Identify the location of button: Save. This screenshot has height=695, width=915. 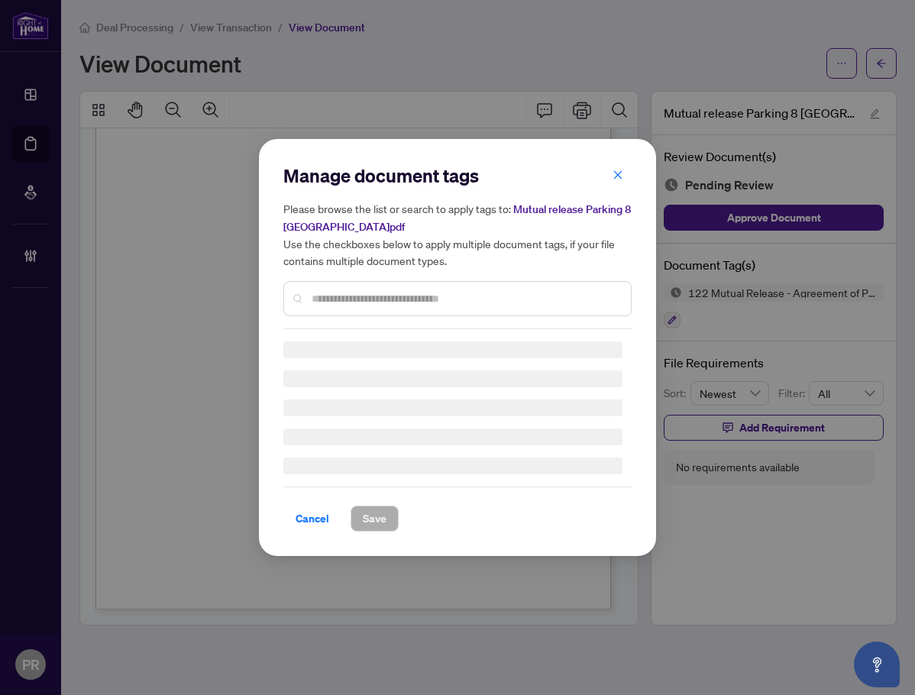
(374, 519).